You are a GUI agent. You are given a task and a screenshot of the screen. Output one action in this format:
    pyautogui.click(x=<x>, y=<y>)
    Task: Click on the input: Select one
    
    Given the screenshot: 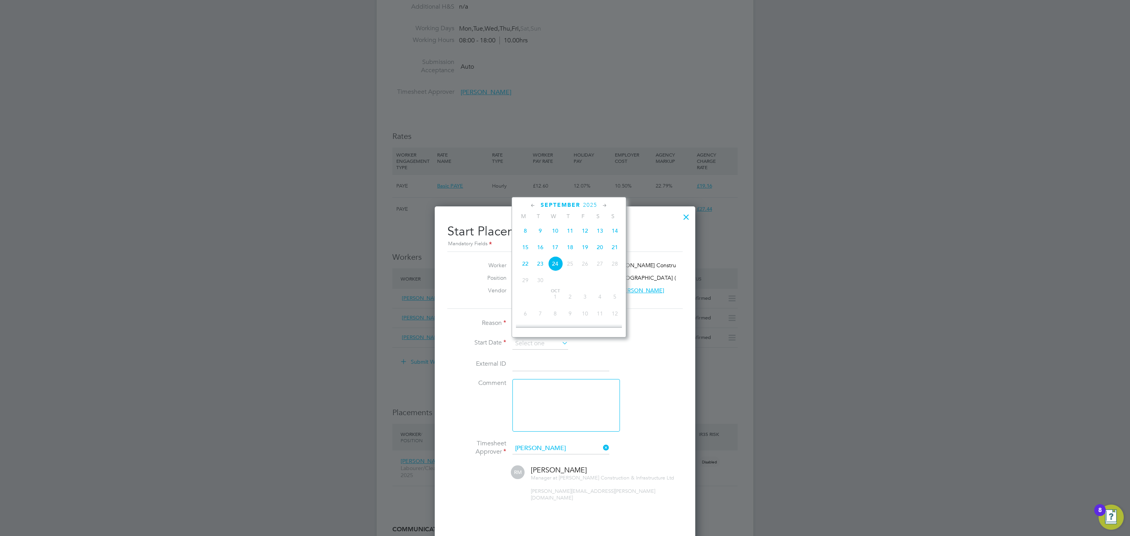 What is the action you would take?
    pyautogui.click(x=540, y=344)
    